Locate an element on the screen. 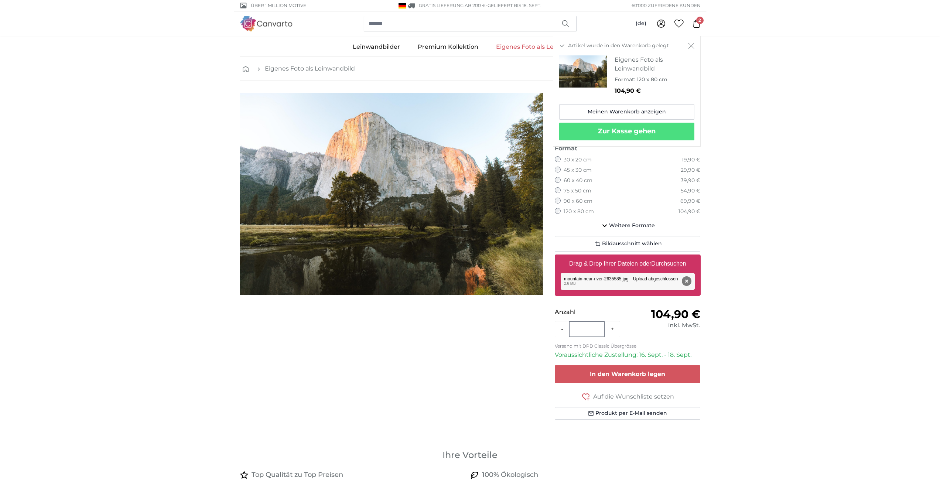  div: 39,90 € is located at coordinates (690, 181).